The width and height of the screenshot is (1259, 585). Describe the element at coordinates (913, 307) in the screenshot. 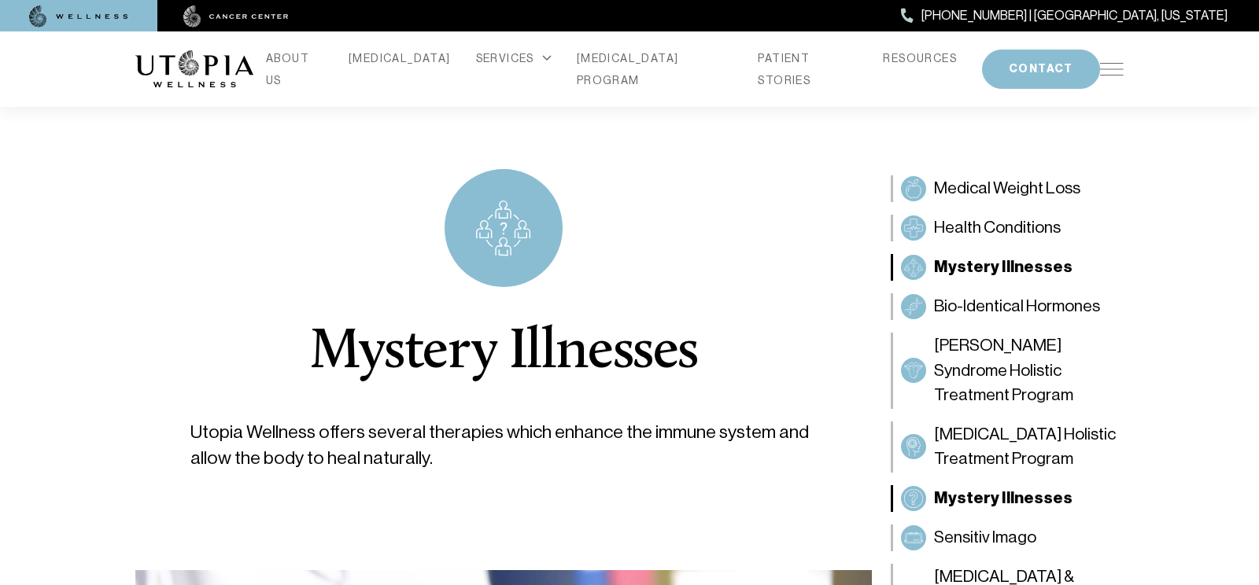

I see `img: Bio-Identical Hormones` at that location.